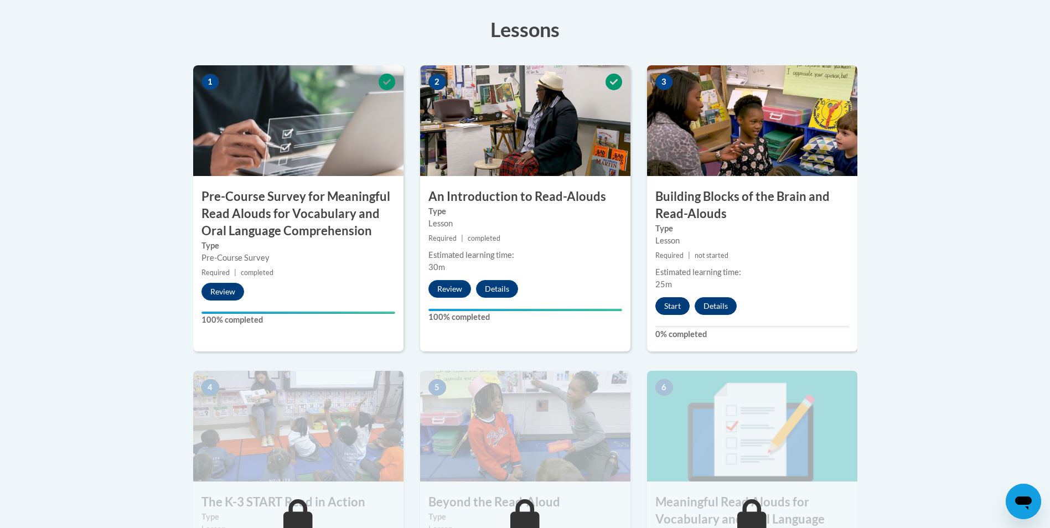 Image resolution: width=1050 pixels, height=528 pixels. What do you see at coordinates (525, 29) in the screenshot?
I see `h3: Lessons` at bounding box center [525, 29].